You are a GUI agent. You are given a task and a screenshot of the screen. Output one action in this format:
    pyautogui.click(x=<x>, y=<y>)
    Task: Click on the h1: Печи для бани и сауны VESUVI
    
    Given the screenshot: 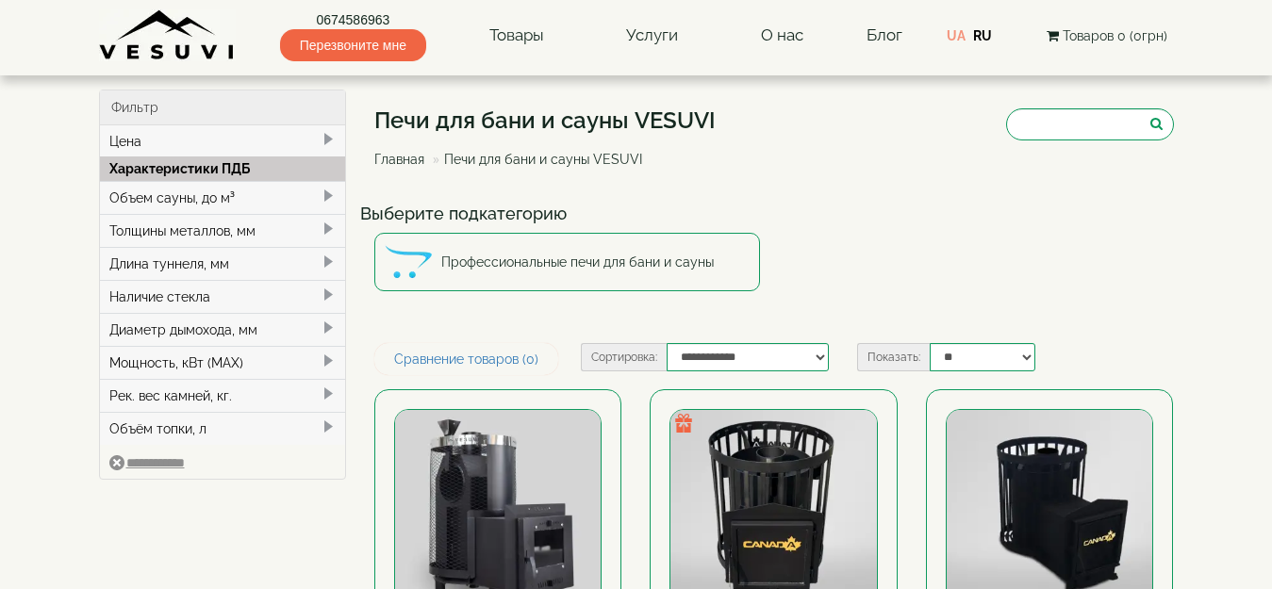 What is the action you would take?
    pyautogui.click(x=545, y=121)
    